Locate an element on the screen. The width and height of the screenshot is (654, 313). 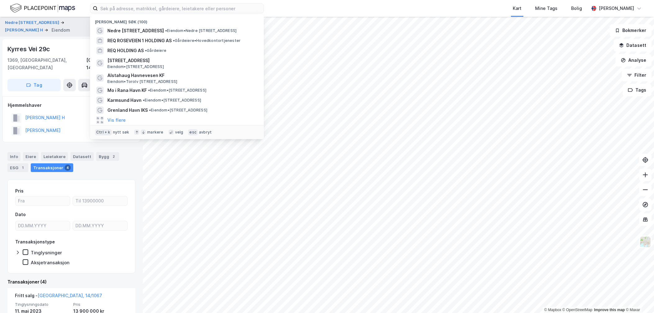
span: REQ ROSEVEIEN 1 HOLDING AS is located at coordinates (139, 41).